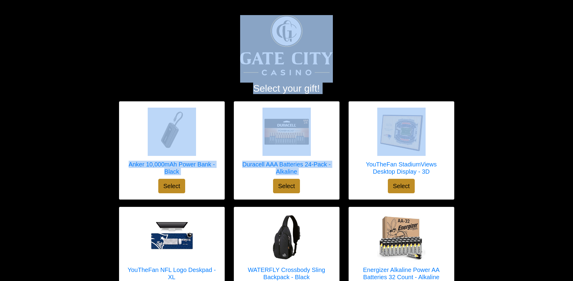 Image resolution: width=573 pixels, height=281 pixels. Describe the element at coordinates (401, 143) in the screenshot. I see `a: YouTheFan StadiumViews Desktop Display - 3D YouTheFan StadiumViews Desktop Display - 3D` at that location.